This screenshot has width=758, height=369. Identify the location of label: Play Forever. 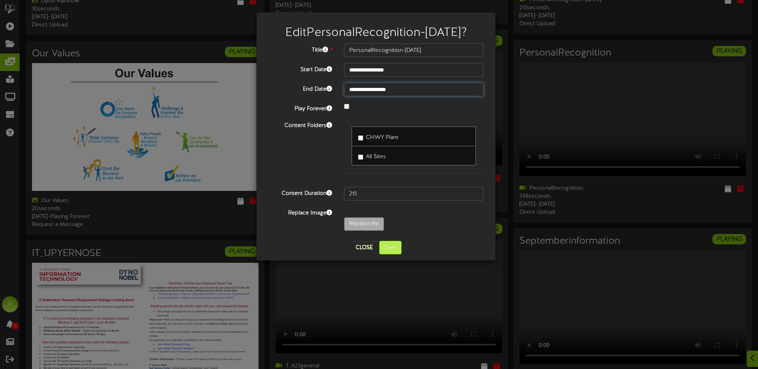
(300, 108).